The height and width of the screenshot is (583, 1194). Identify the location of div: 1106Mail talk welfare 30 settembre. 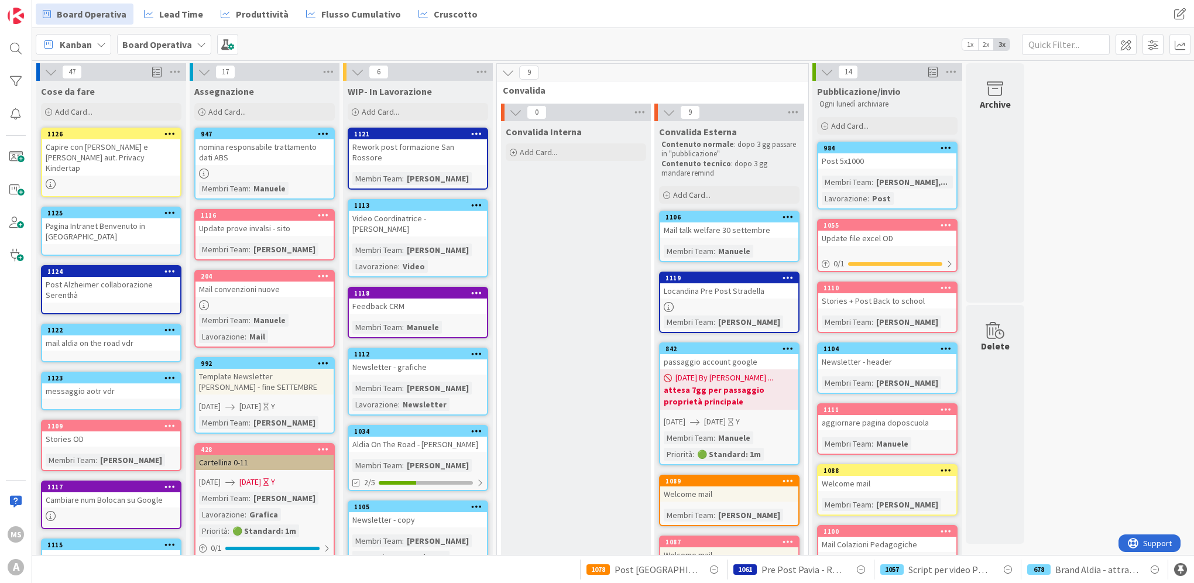
(729, 225).